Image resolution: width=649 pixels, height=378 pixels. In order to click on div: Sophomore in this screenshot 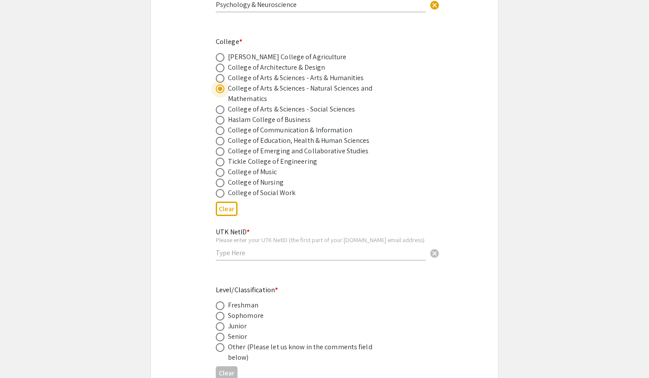, I will do `click(246, 315)`.